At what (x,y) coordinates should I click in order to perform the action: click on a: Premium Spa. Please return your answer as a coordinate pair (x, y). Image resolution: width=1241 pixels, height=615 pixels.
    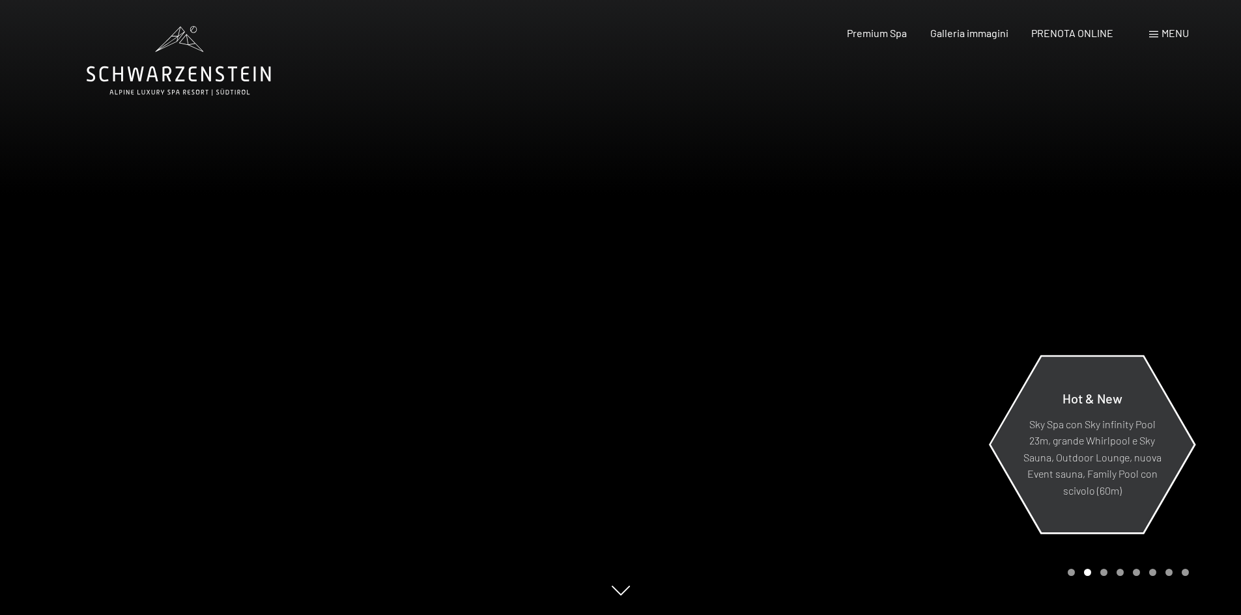
    Looking at the image, I should click on (877, 33).